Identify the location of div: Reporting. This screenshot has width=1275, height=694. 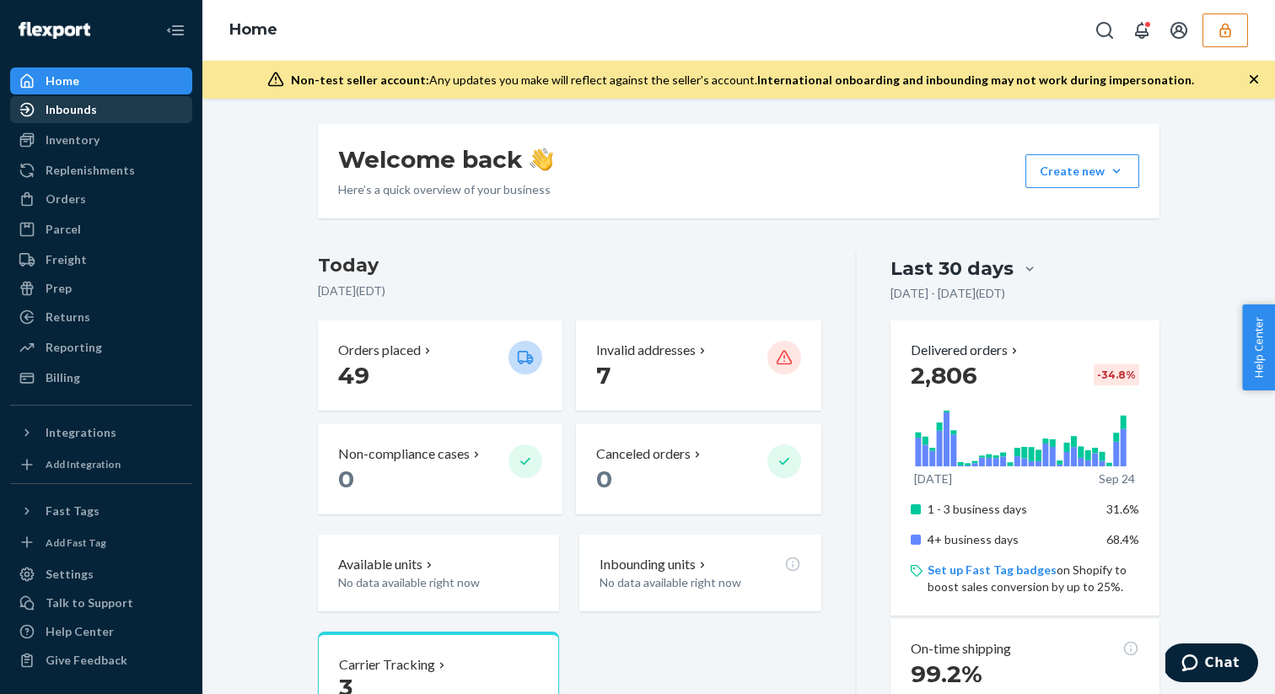
(73, 347).